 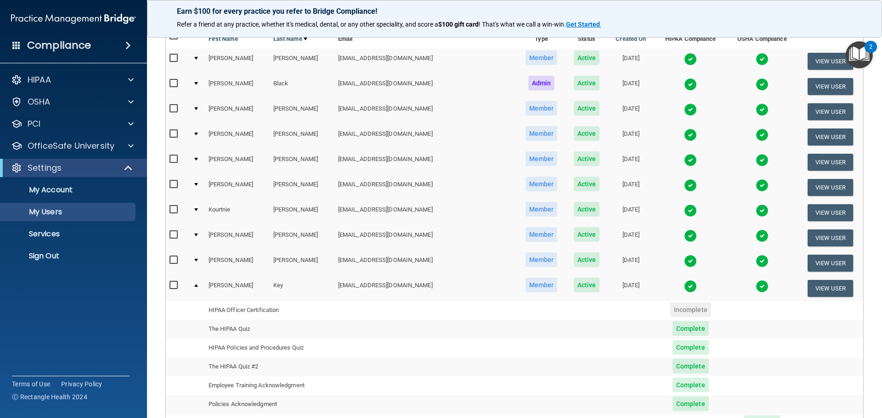 I want to click on a: PCI, so click(x=72, y=124).